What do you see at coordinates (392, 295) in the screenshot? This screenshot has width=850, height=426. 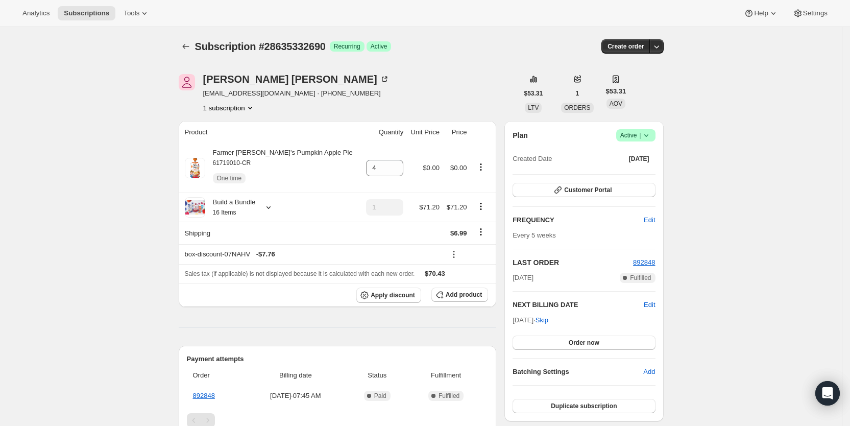 I see `span: Apply discount` at bounding box center [392, 295].